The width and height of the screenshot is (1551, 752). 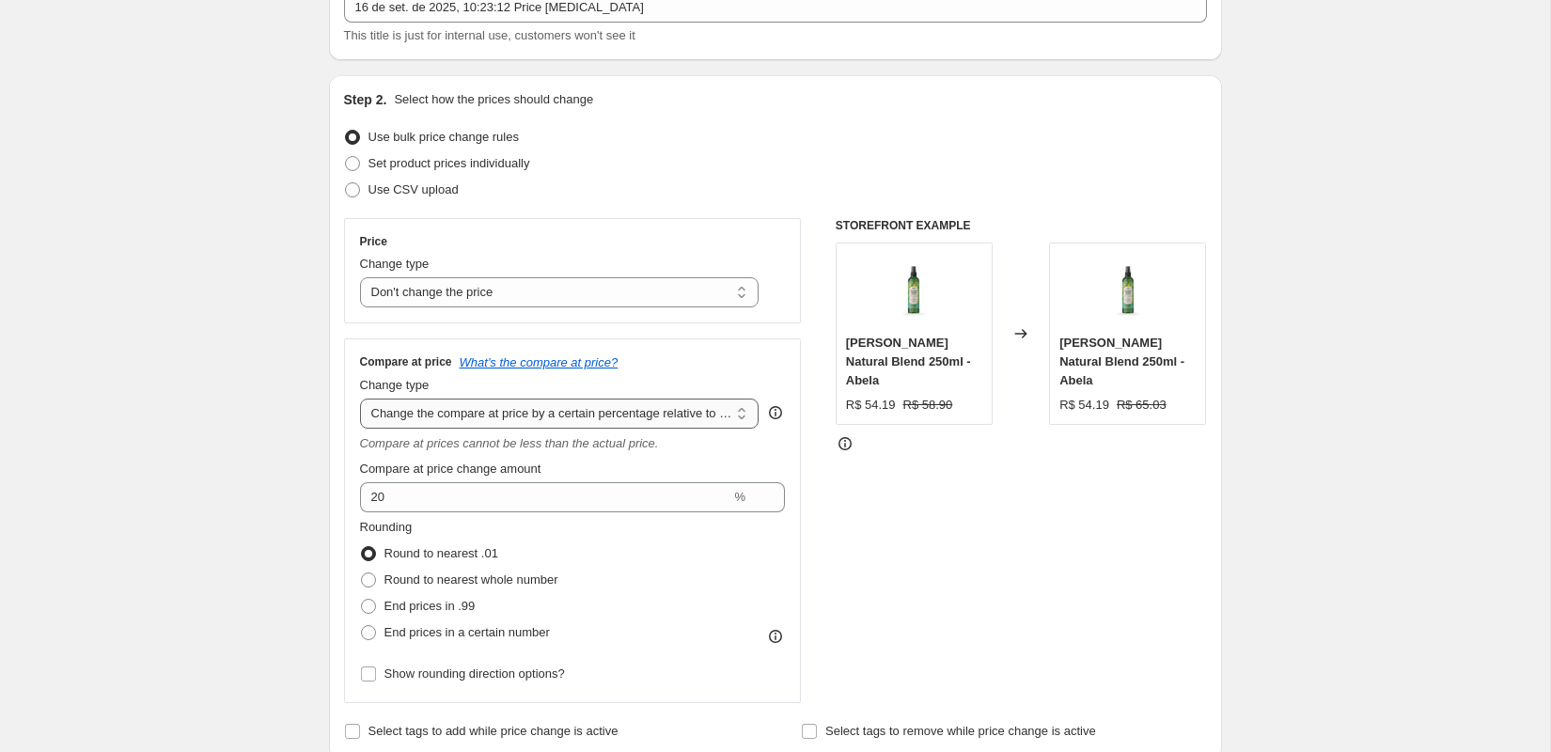 What do you see at coordinates (441, 553) in the screenshot?
I see `span: Round to nearest .01` at bounding box center [441, 553].